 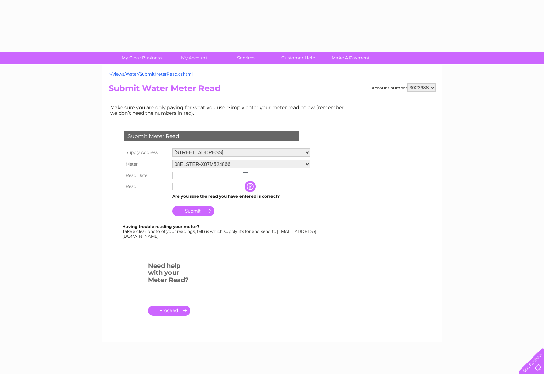 I want to click on th: Read, so click(x=146, y=186).